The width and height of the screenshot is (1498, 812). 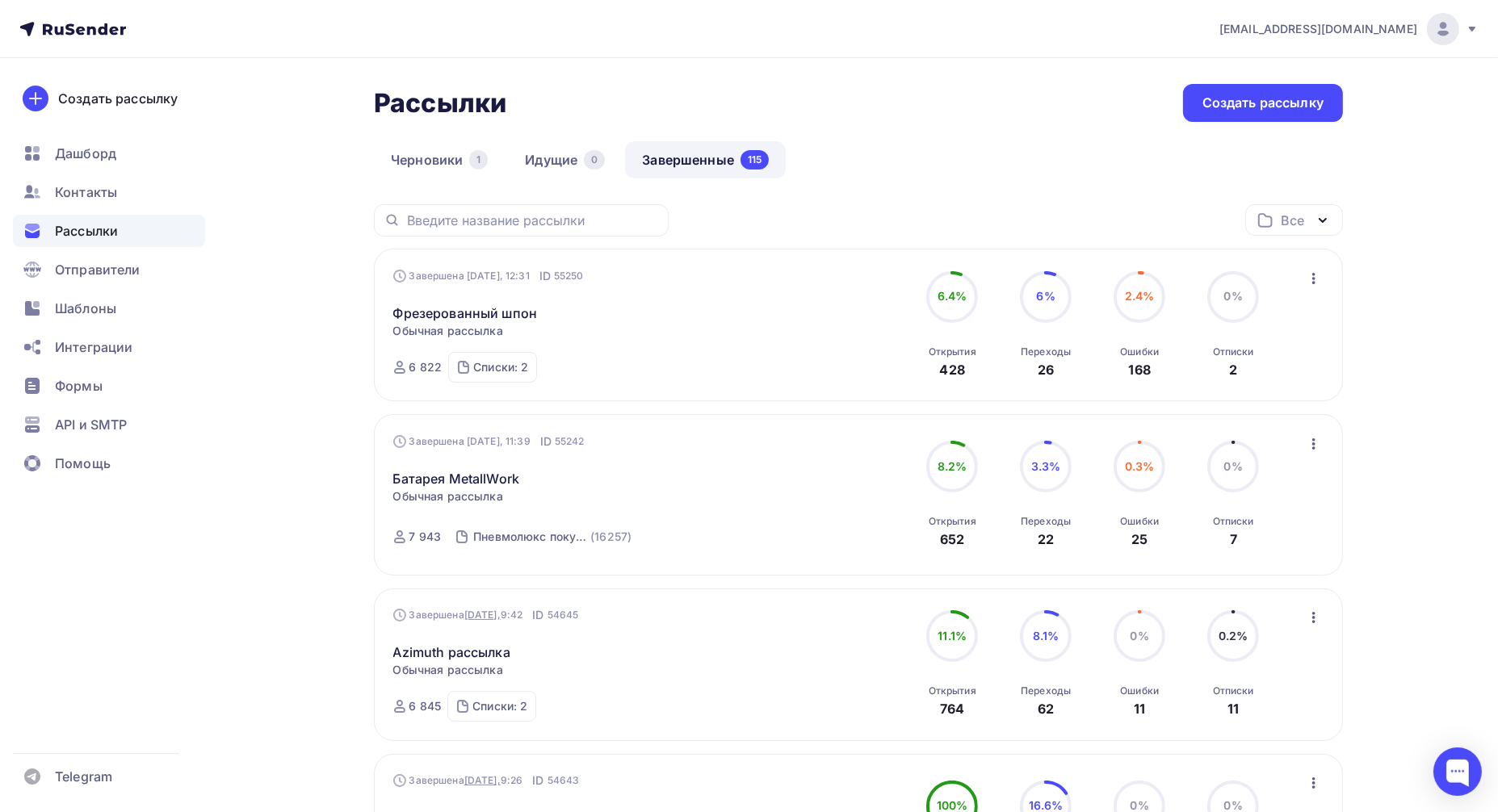 What do you see at coordinates (83, 777) in the screenshot?
I see `span: Telegram` at bounding box center [83, 777].